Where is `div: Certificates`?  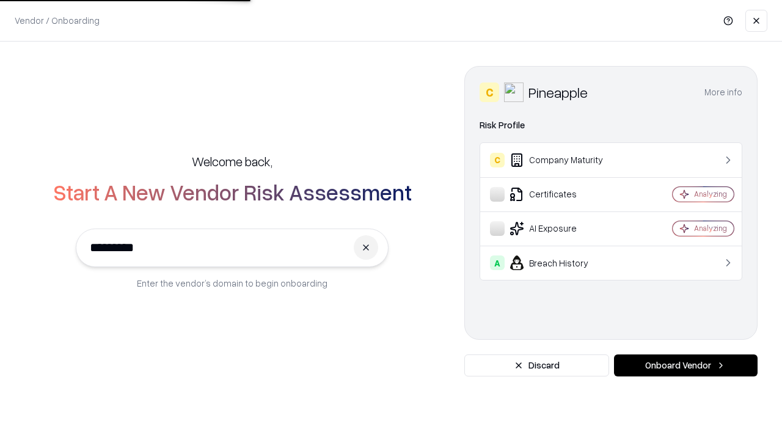 div: Certificates is located at coordinates (563, 194).